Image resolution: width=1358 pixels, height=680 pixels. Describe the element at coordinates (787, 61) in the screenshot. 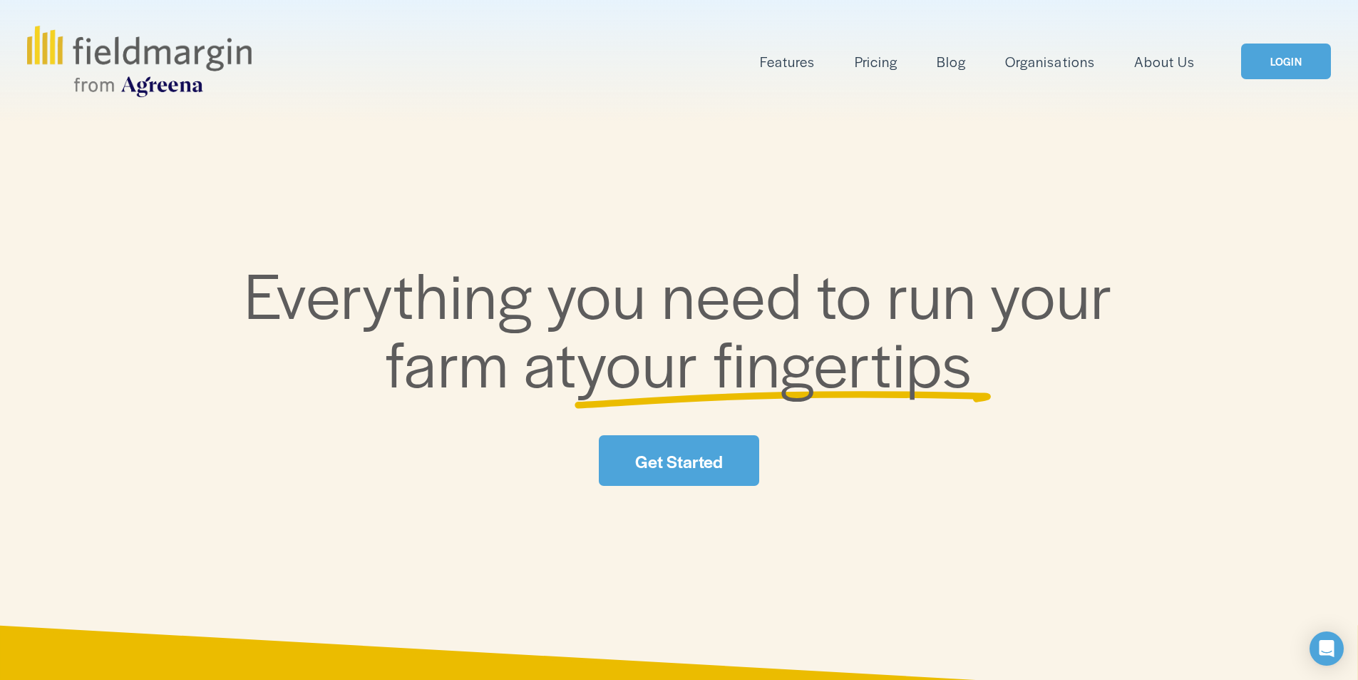

I see `span: Features` at that location.